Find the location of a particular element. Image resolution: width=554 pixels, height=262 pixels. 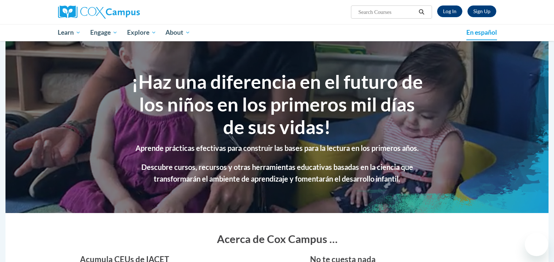

span: Explore is located at coordinates (142, 33).